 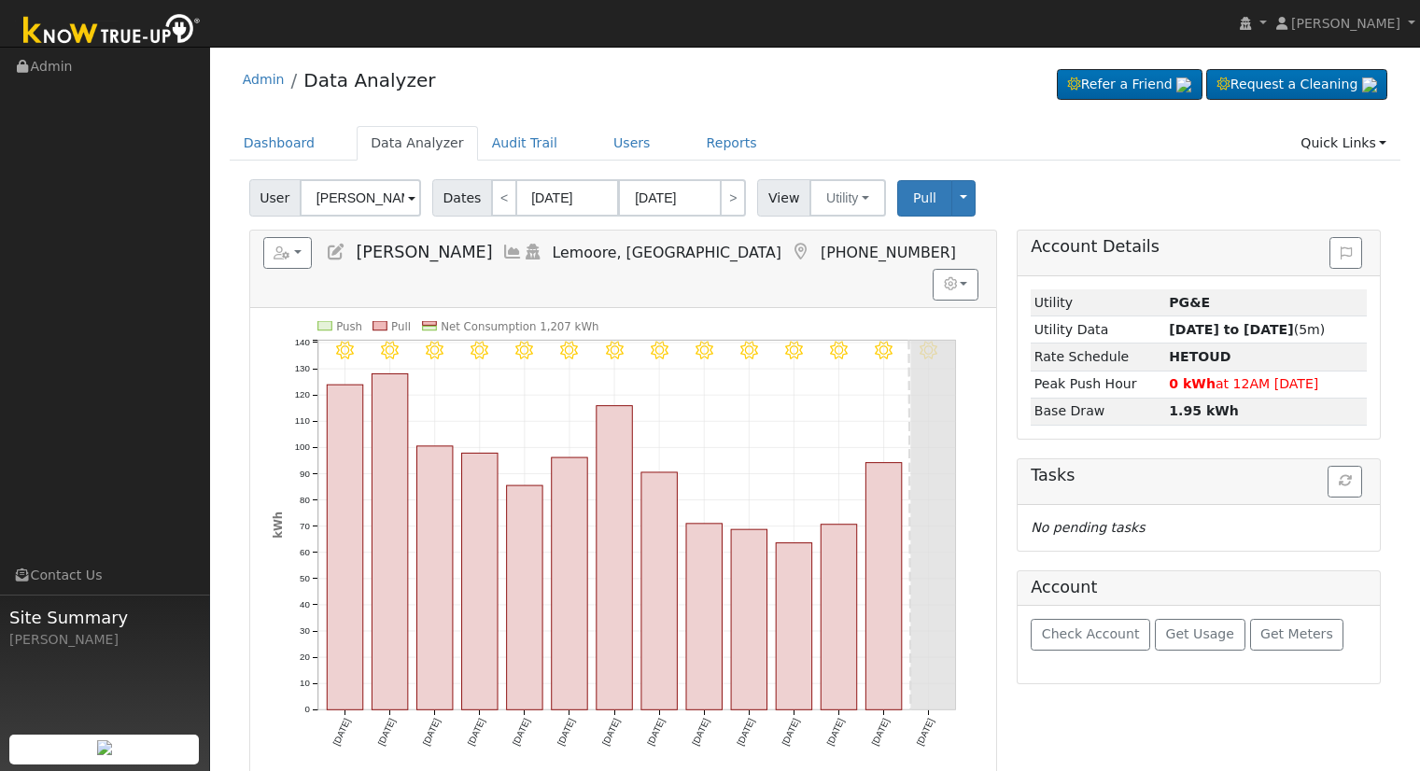 What do you see at coordinates (301, 394) in the screenshot?
I see `text: 120` at bounding box center [301, 394].